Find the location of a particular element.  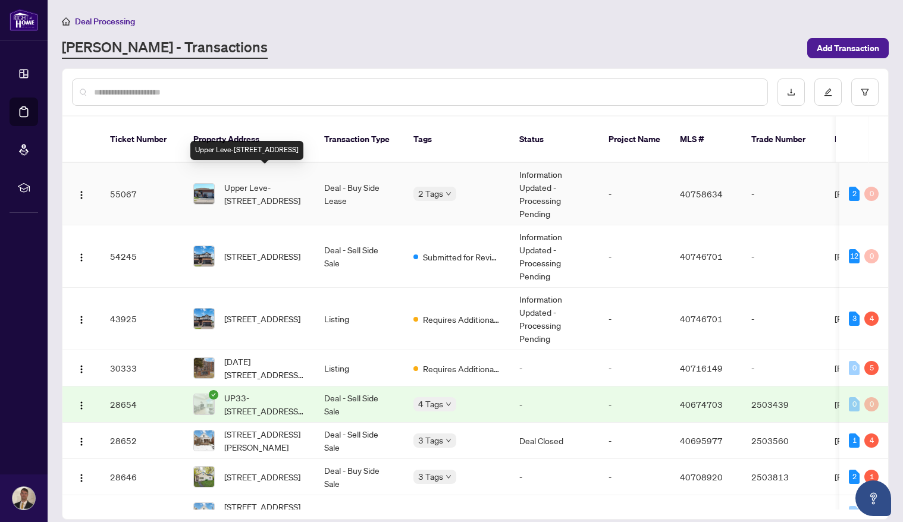

span: 40716149 is located at coordinates (701, 368).